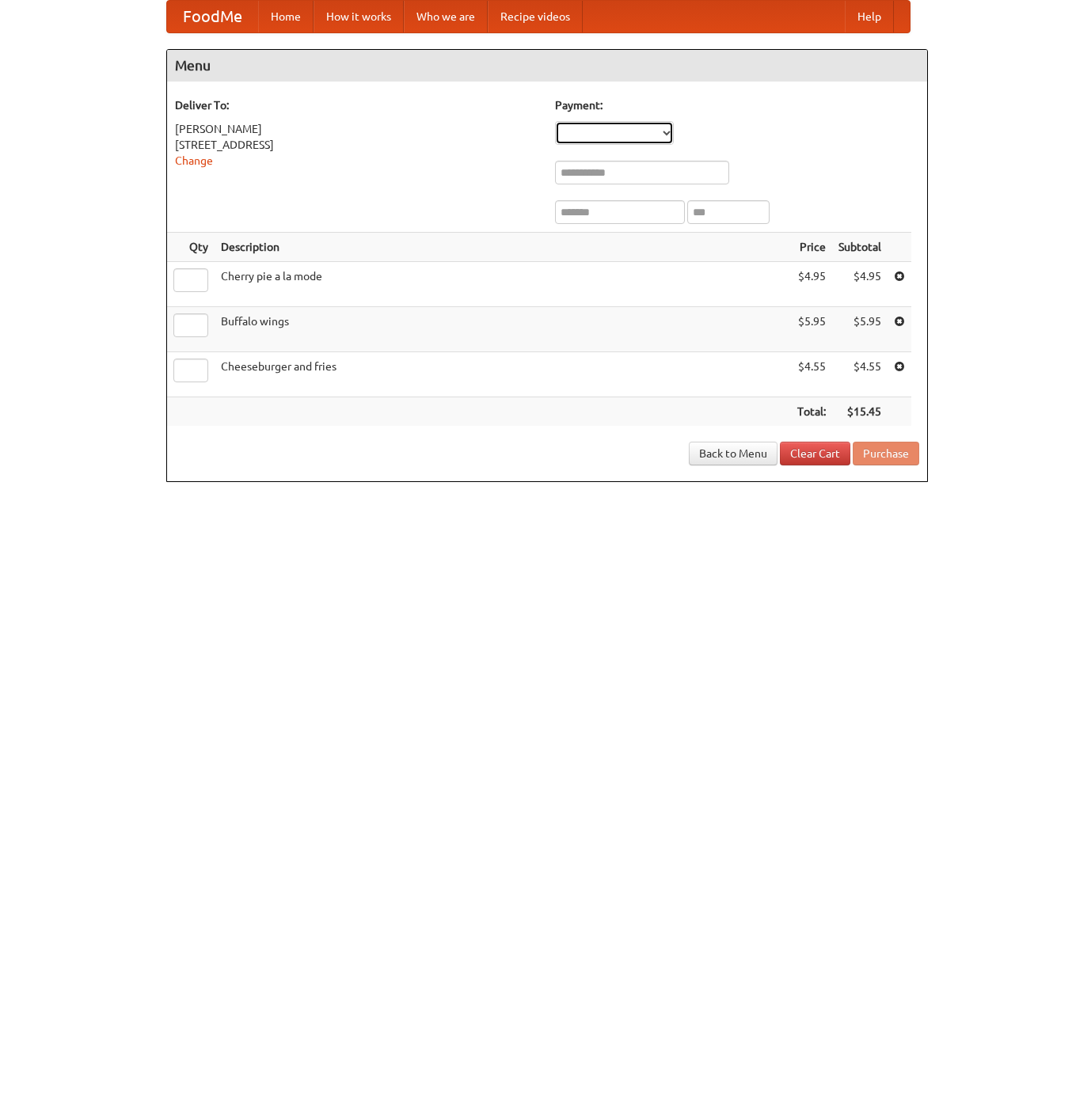 The image size is (1076, 1120). I want to click on td: Cherry pie a la mode, so click(503, 284).